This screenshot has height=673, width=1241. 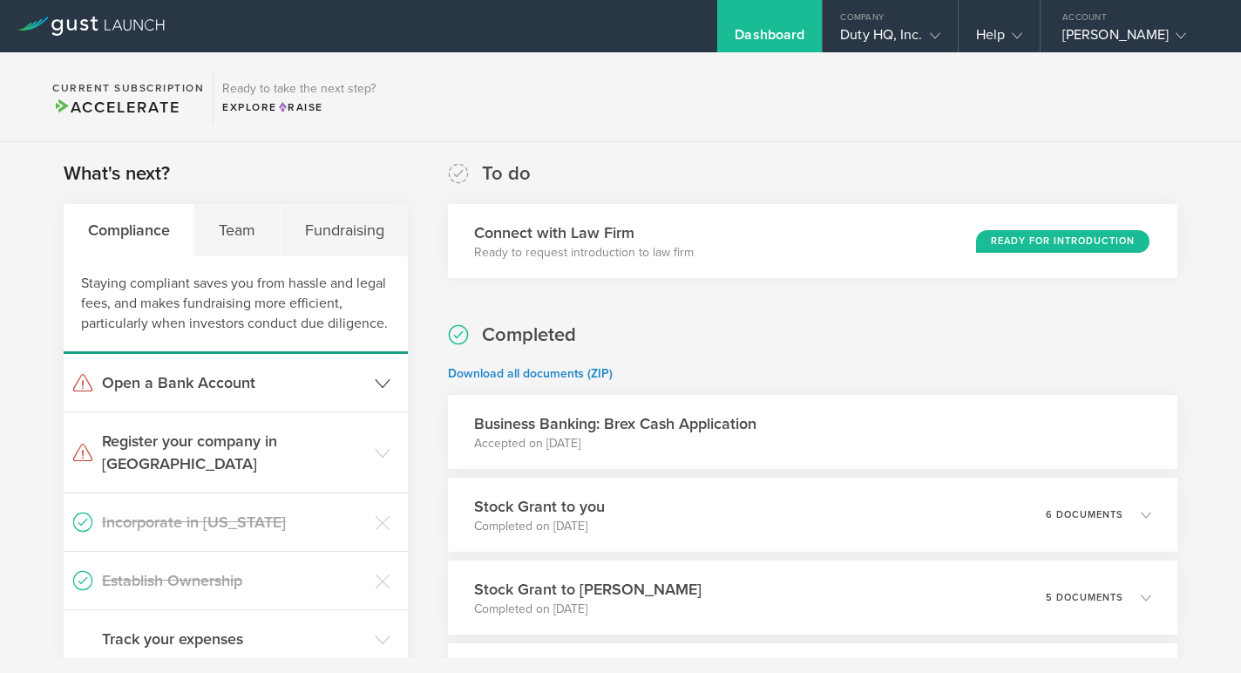 I want to click on div: Compliance, so click(x=129, y=230).